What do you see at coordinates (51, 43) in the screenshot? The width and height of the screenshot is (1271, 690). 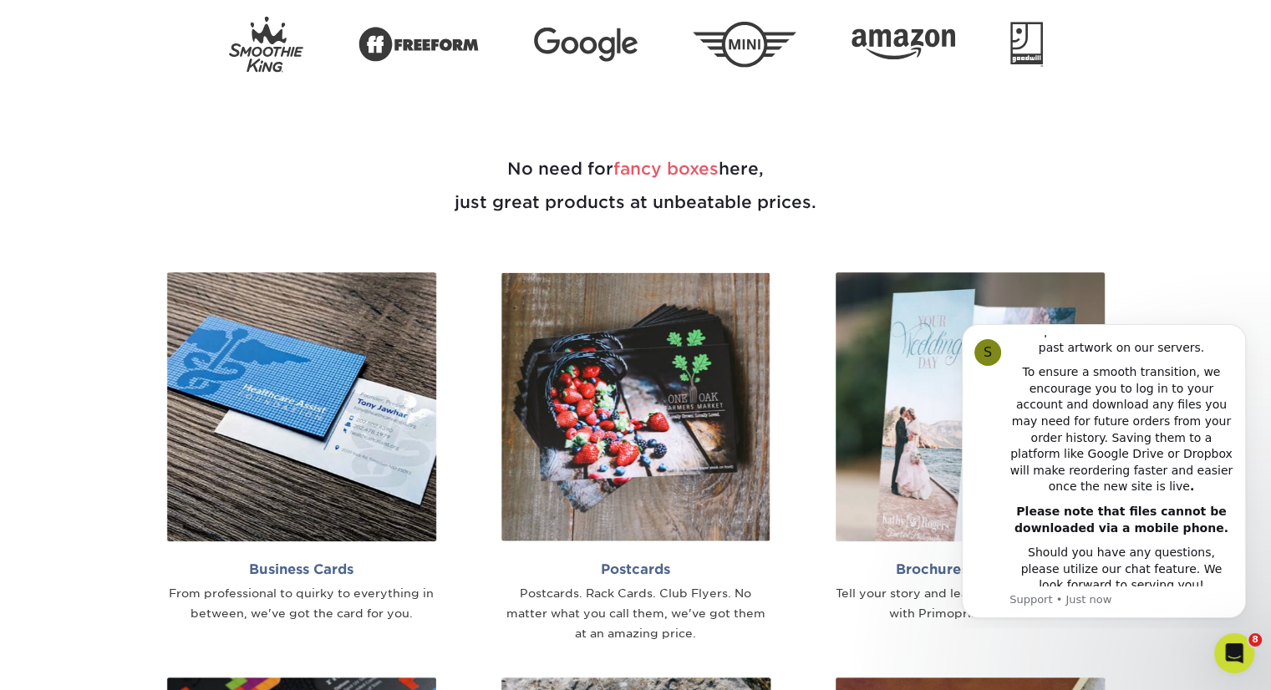 I see `div: Profile image for Support` at bounding box center [51, 43].